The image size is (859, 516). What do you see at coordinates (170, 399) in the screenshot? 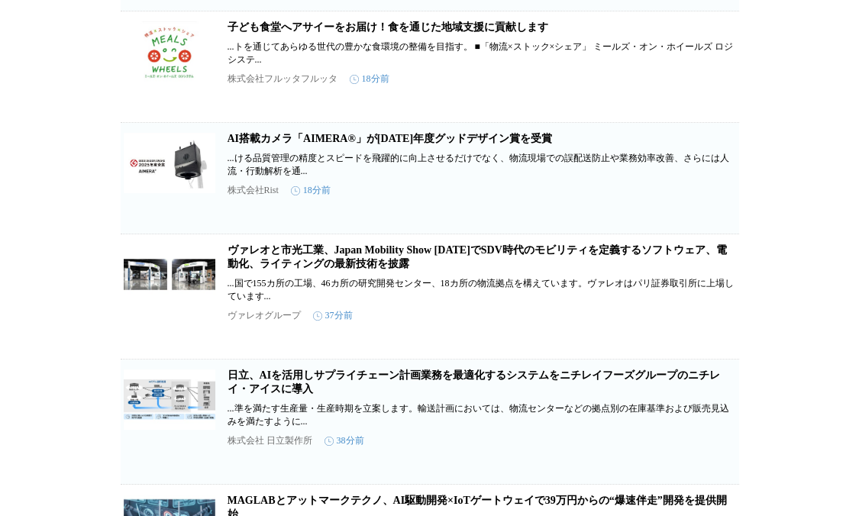
I see `img: 日立、AIを活用しサプライチェーン計画業務を最適化するシステムをニチレイフーズグループのニチレイ・アイスに導入` at bounding box center [170, 399].